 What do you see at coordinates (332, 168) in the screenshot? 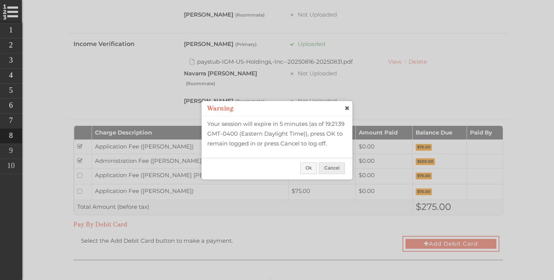
I see `span: Cancel` at bounding box center [332, 168].